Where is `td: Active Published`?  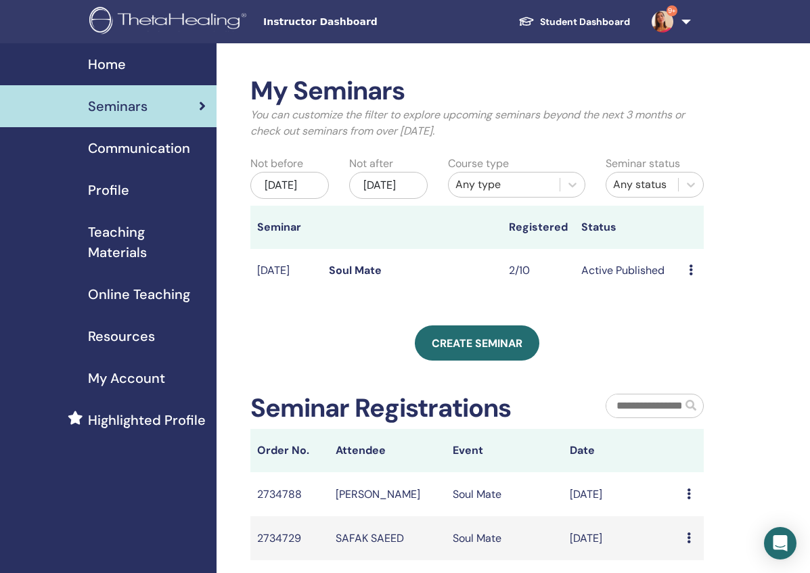
td: Active Published is located at coordinates (628, 271).